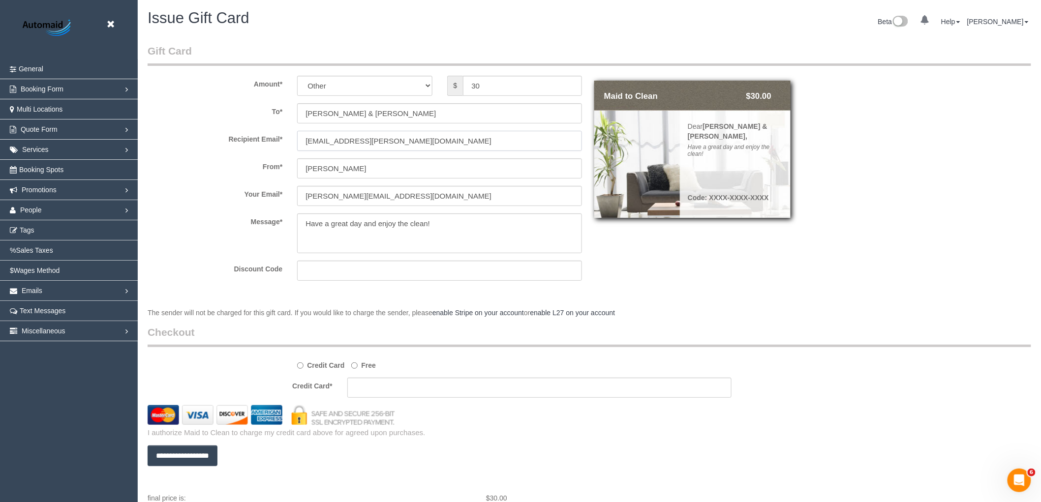 The width and height of the screenshot is (1041, 502). I want to click on a: Help, so click(950, 22).